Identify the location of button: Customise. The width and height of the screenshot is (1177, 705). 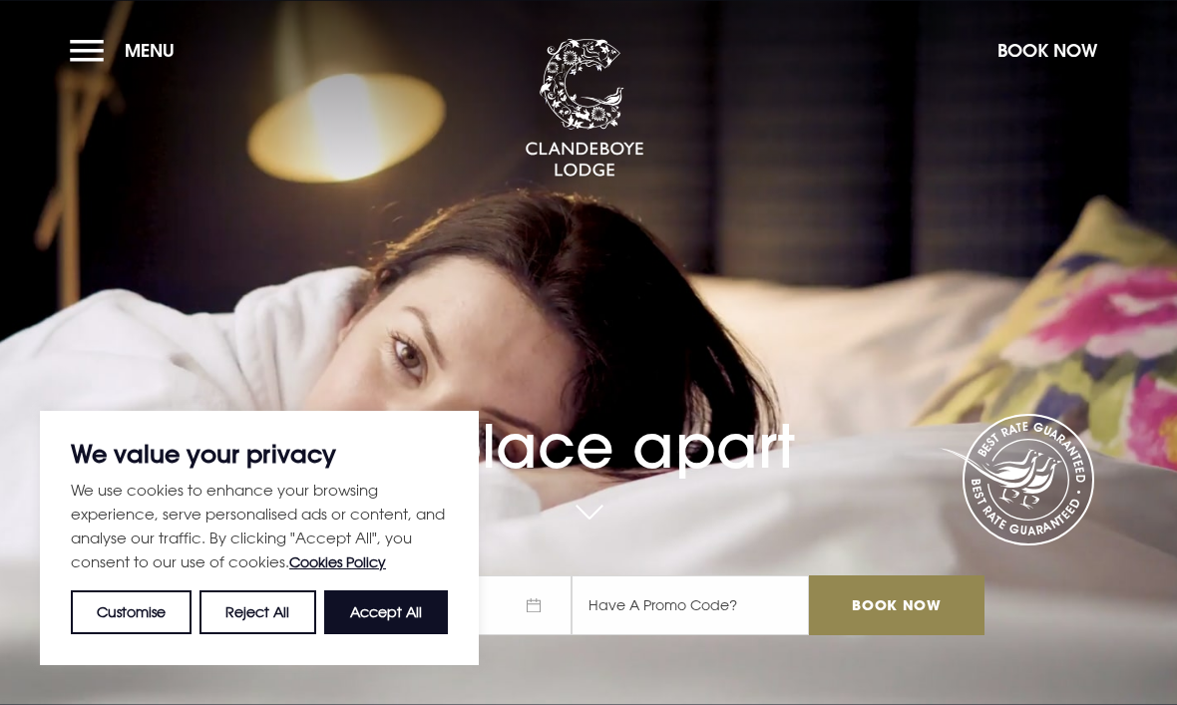
(131, 612).